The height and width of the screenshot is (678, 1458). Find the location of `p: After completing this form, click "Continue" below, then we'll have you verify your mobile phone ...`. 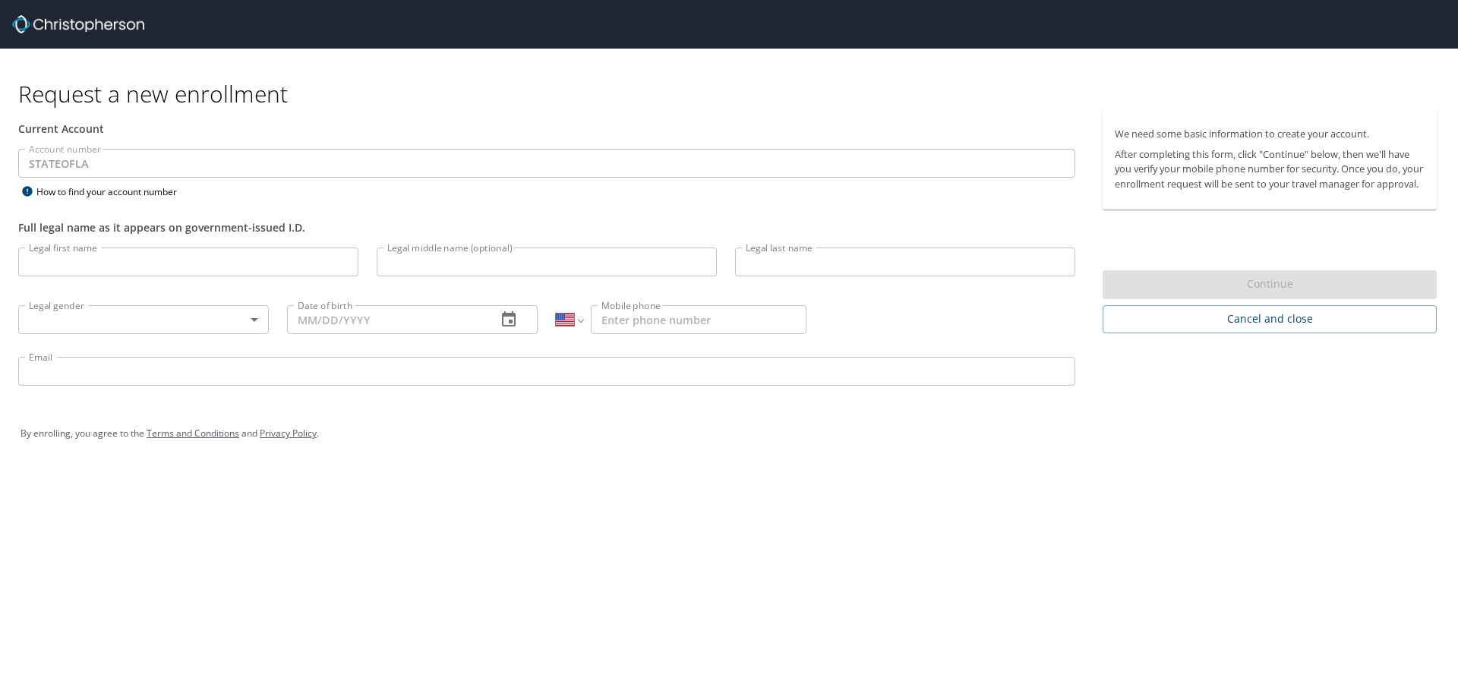

p: After completing this form, click "Continue" below, then we'll have you verify your mobile phone ... is located at coordinates (1270, 169).